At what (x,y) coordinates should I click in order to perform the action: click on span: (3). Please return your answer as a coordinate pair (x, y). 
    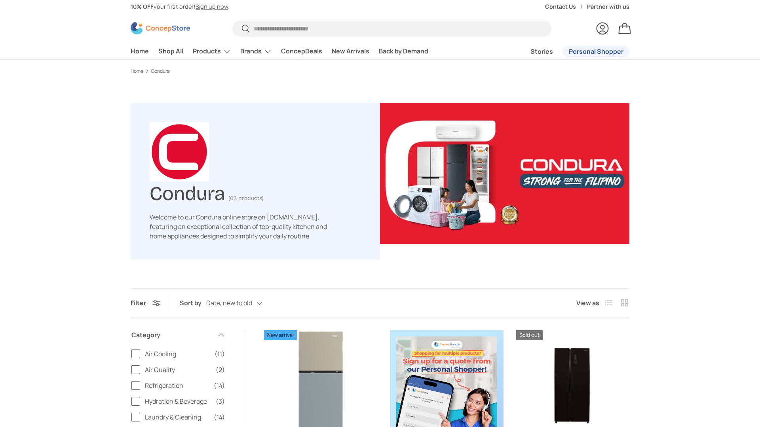
    Looking at the image, I should click on (220, 402).